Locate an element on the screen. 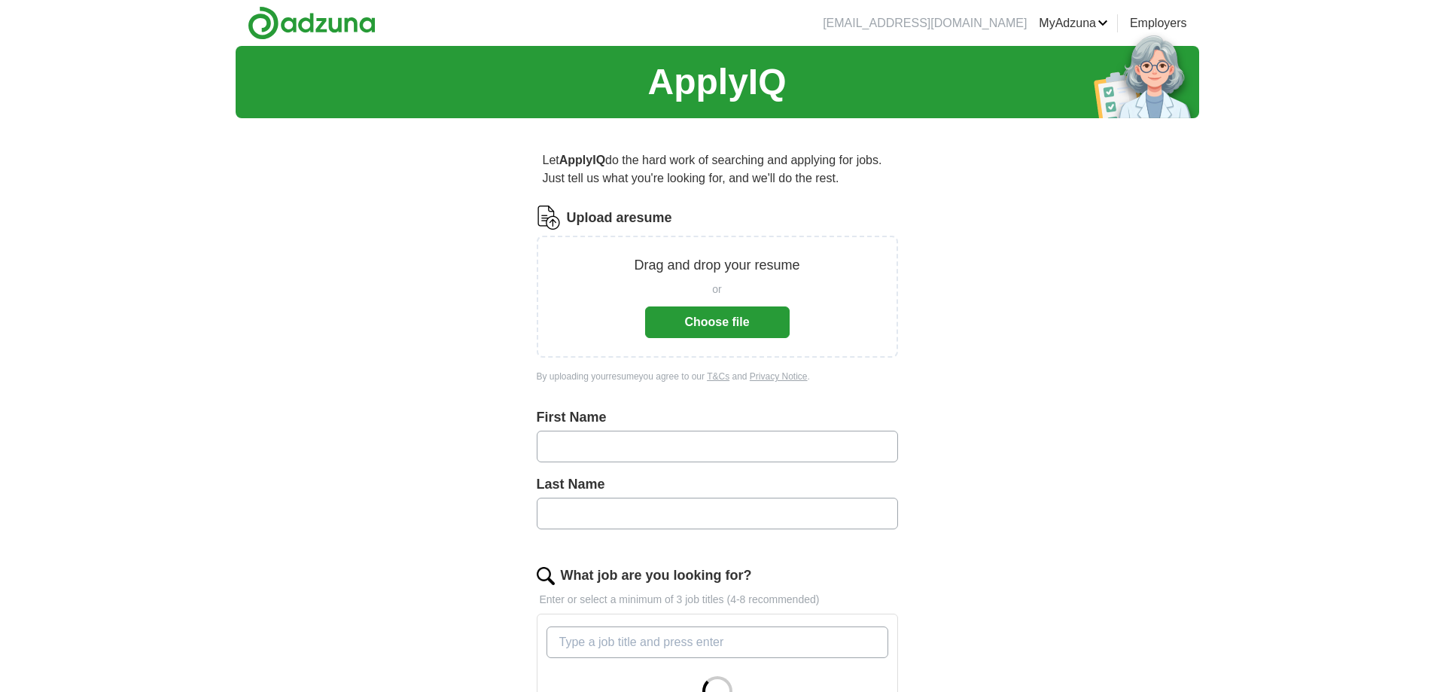 This screenshot has width=1434, height=692. label: Last Name is located at coordinates (717, 484).